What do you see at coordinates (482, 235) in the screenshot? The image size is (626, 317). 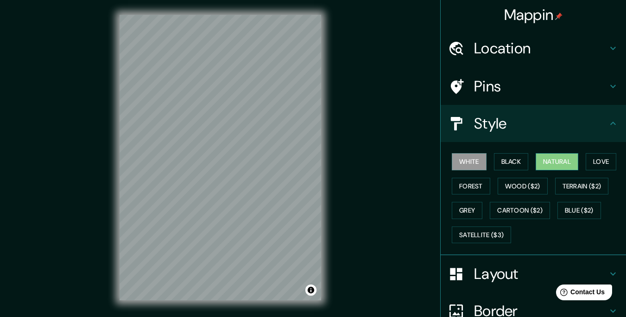 I see `button: Satellite ($3)` at bounding box center [482, 235].